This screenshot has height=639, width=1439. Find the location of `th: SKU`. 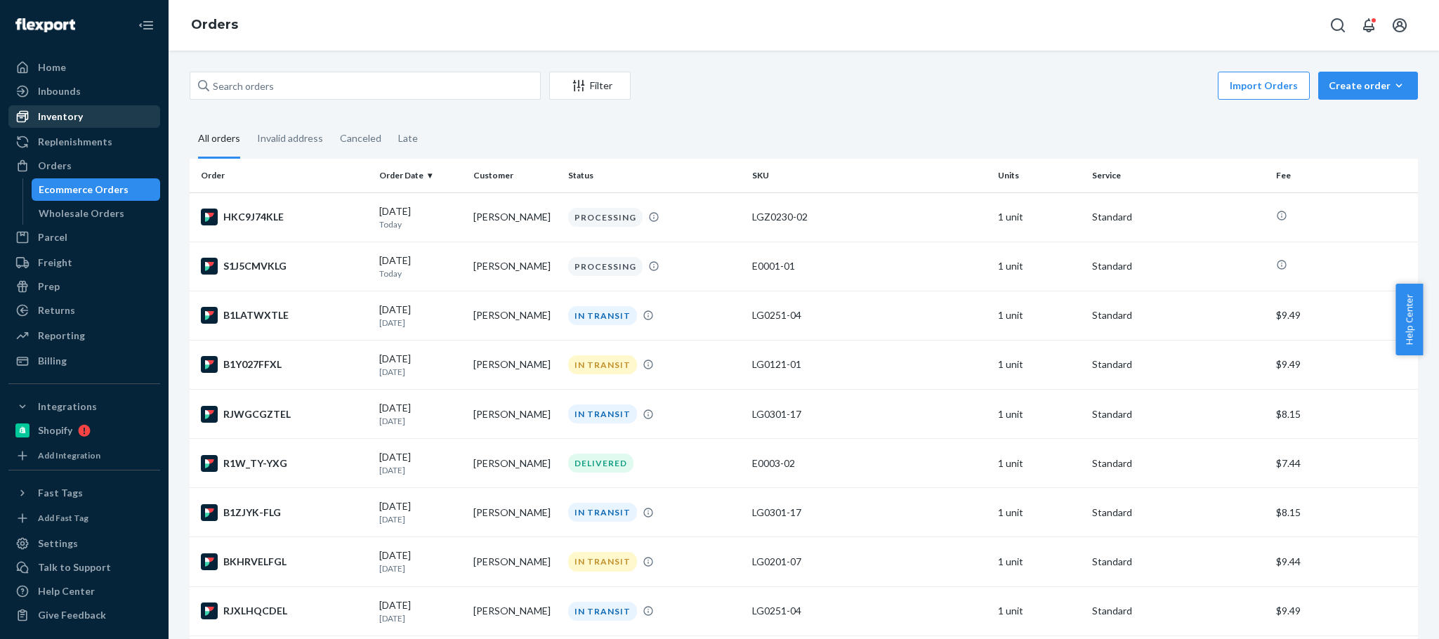

th: SKU is located at coordinates (870, 176).